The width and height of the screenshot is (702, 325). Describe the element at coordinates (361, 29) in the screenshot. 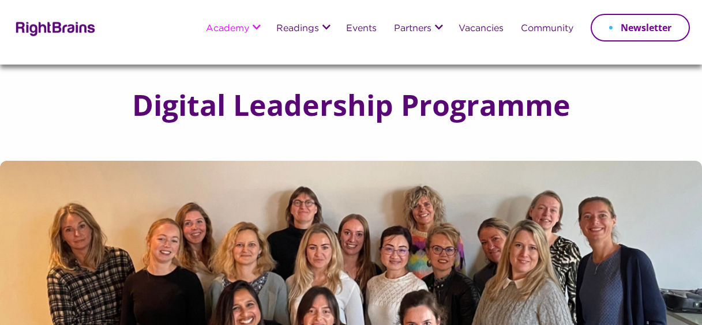

I see `a: Events` at that location.